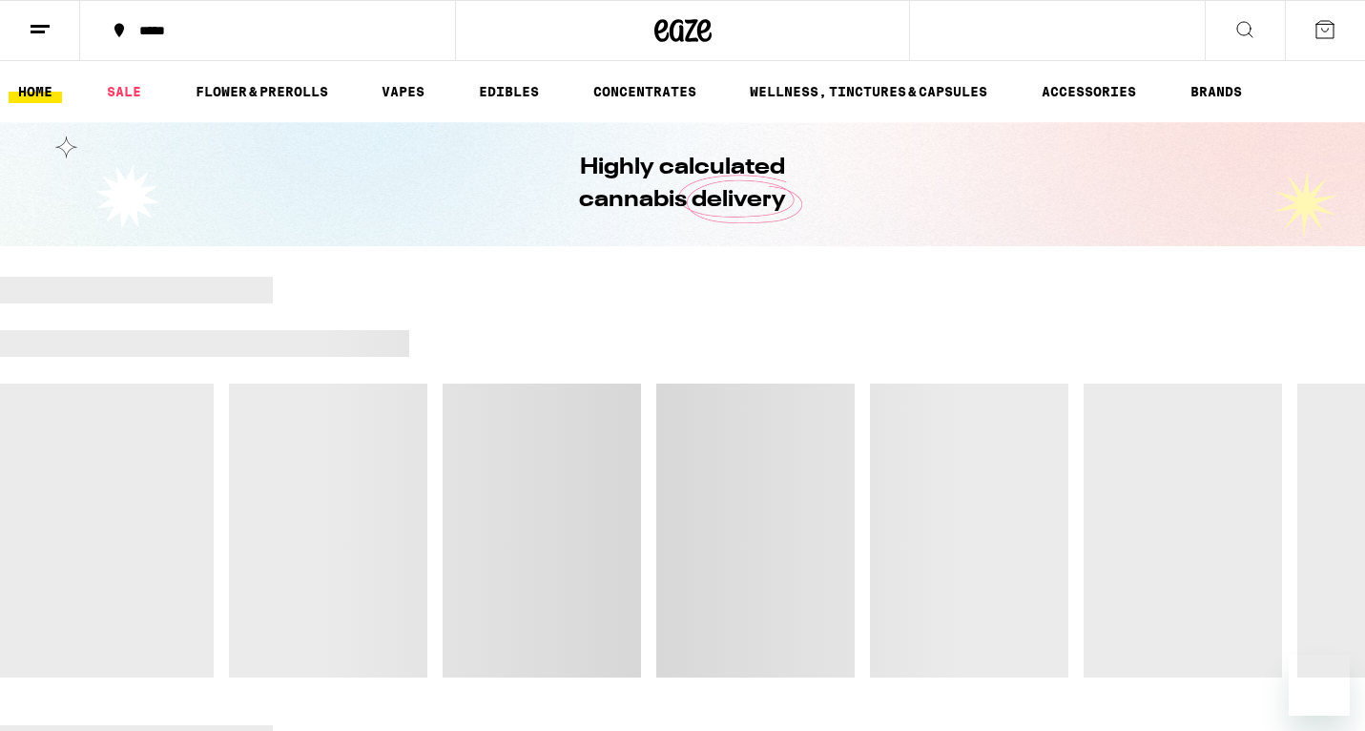 This screenshot has width=1365, height=731. Describe the element at coordinates (1088, 92) in the screenshot. I see `a: ACCESSORIES` at that location.